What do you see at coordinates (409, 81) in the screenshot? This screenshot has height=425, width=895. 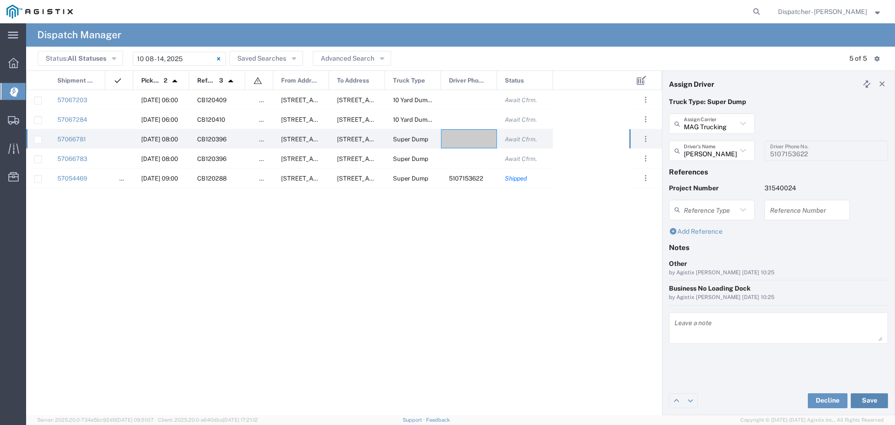 I see `span: Truck Type` at bounding box center [409, 81].